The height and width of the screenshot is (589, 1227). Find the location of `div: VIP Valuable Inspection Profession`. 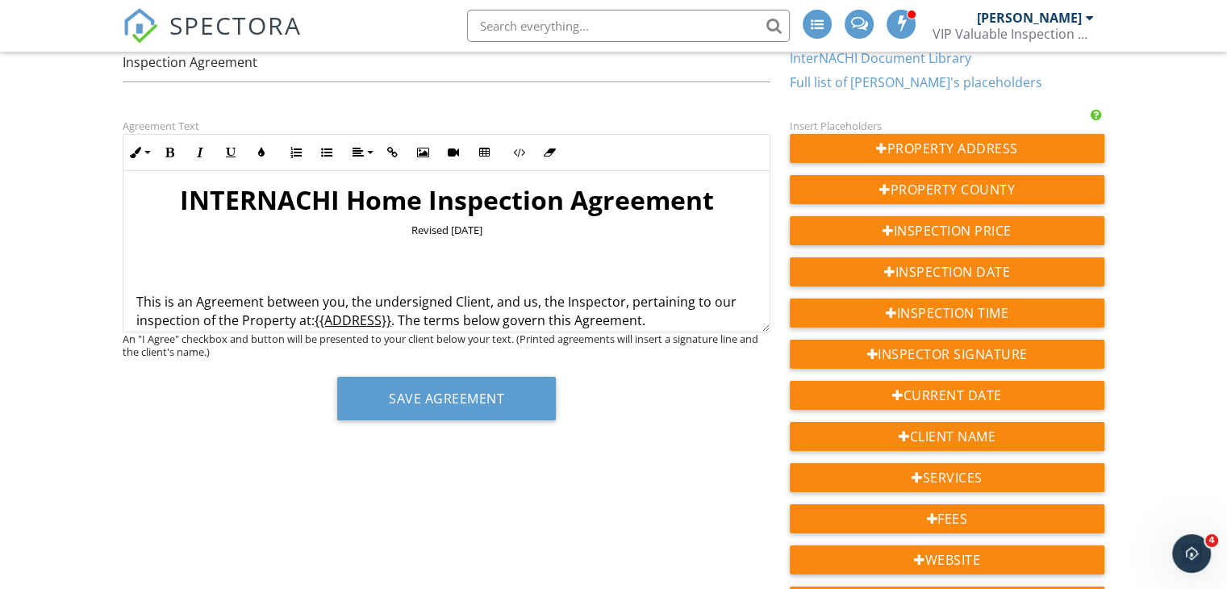

div: VIP Valuable Inspection Profession is located at coordinates (1014, 34).